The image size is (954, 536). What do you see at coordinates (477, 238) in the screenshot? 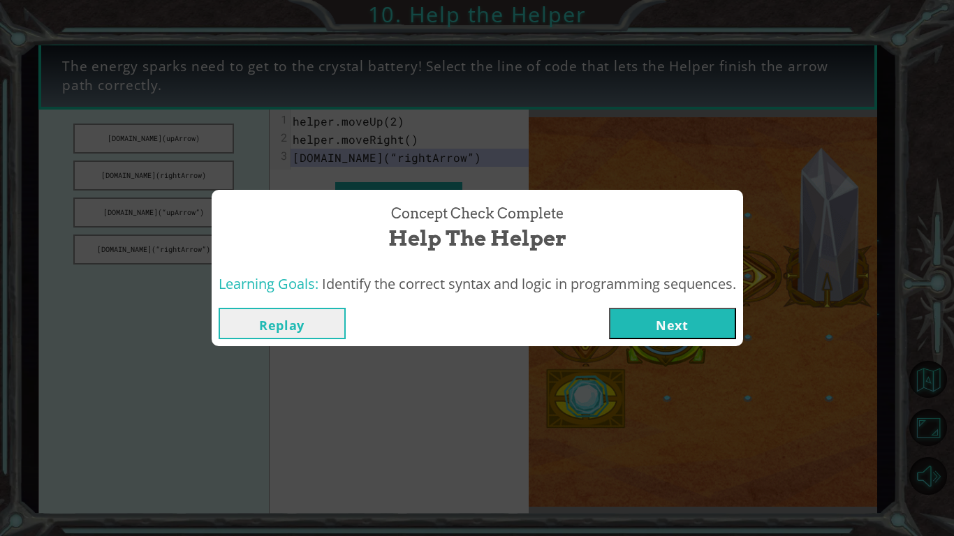
I see `span: Help the Helper` at bounding box center [477, 238].